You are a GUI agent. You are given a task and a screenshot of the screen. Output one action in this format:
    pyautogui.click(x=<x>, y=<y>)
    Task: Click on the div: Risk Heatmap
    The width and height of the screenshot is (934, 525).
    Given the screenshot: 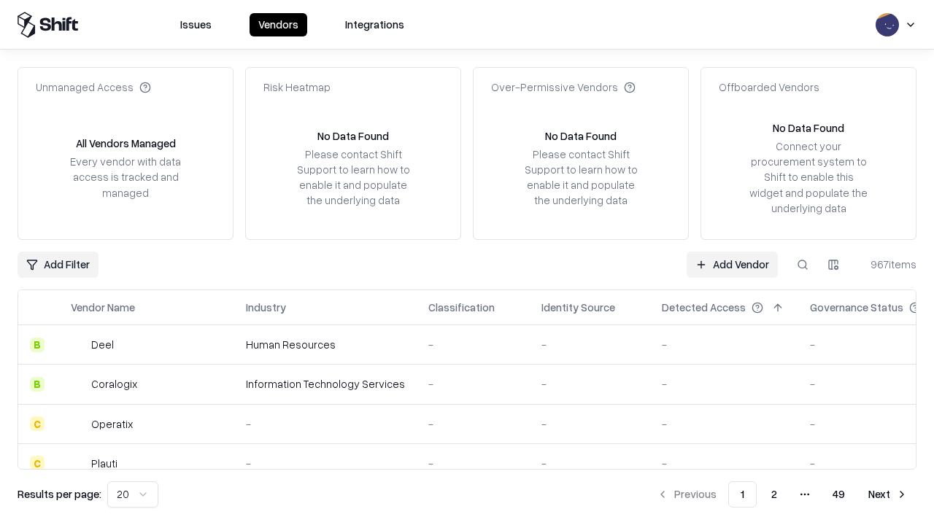 What is the action you would take?
    pyautogui.click(x=297, y=87)
    